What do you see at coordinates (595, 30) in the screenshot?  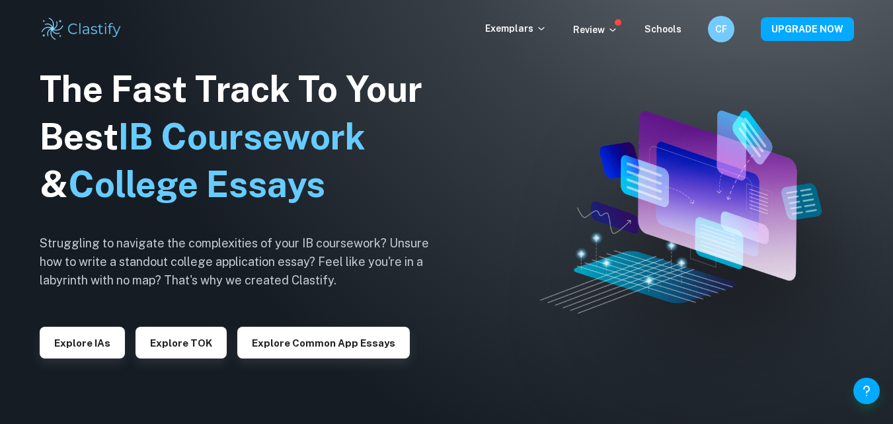 I see `p: Review` at bounding box center [595, 30].